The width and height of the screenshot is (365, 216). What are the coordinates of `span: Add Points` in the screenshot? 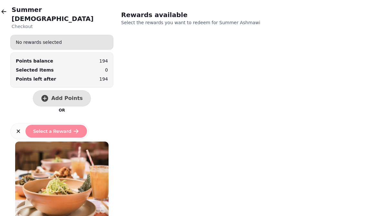 It's located at (67, 98).